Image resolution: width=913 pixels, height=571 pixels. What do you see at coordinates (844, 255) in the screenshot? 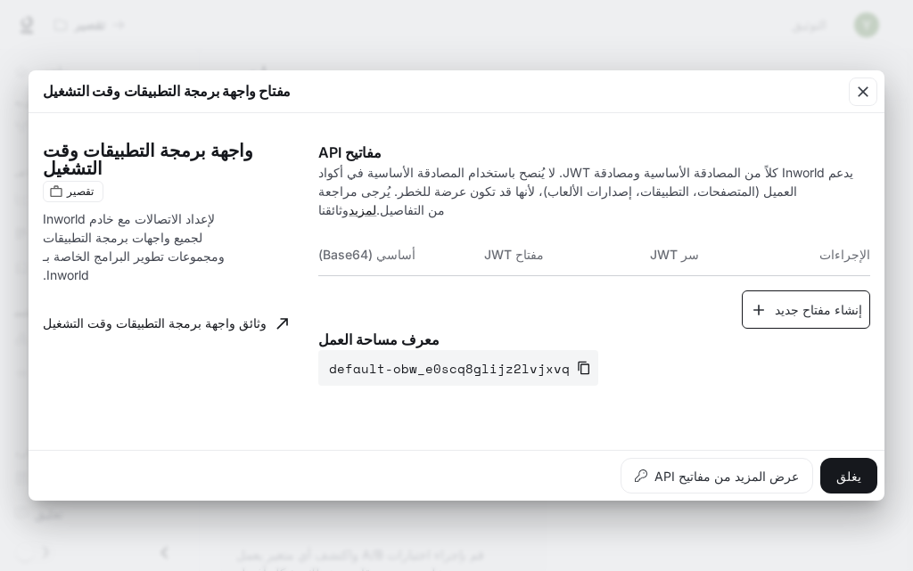
I see `font: الإجراءات` at bounding box center [844, 255].